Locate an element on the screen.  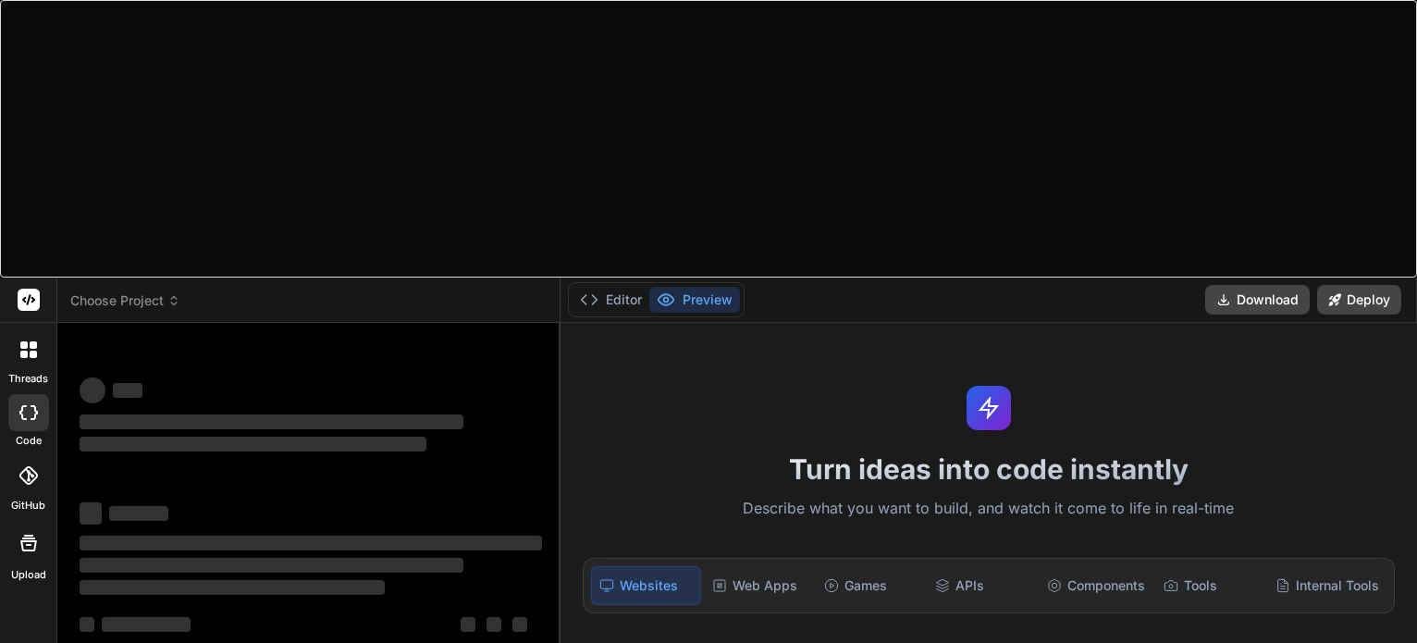
label: threads is located at coordinates (28, 378).